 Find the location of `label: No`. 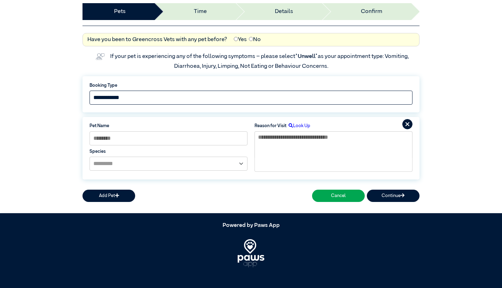

label: No is located at coordinates (255, 40).